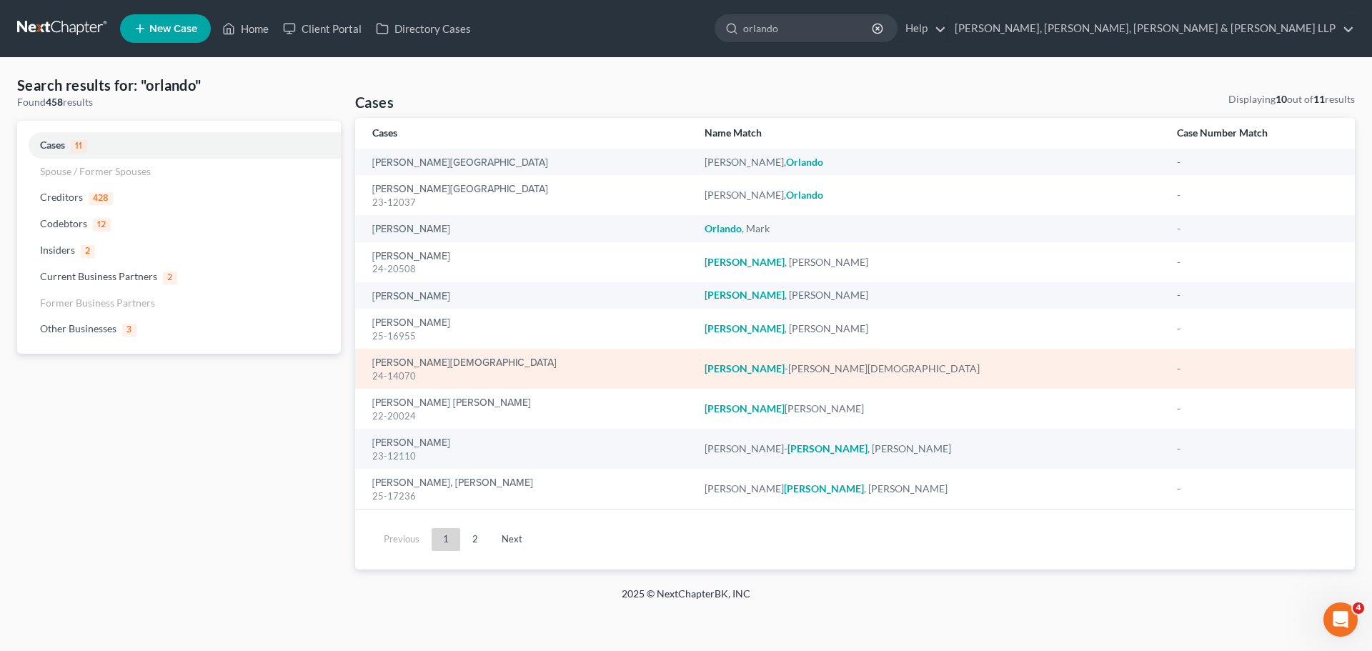 This screenshot has height=651, width=1372. Describe the element at coordinates (446, 539) in the screenshot. I see `a: 1` at that location.